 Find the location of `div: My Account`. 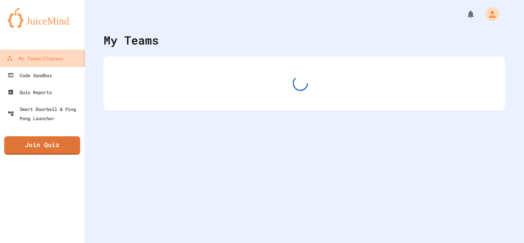

div: My Account is located at coordinates (489, 14).